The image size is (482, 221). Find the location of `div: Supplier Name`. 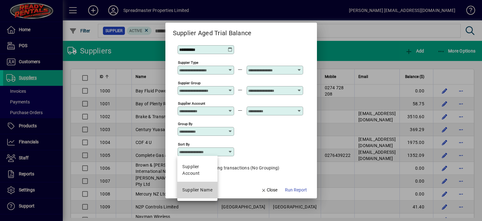

div: Supplier Name is located at coordinates (197, 190).